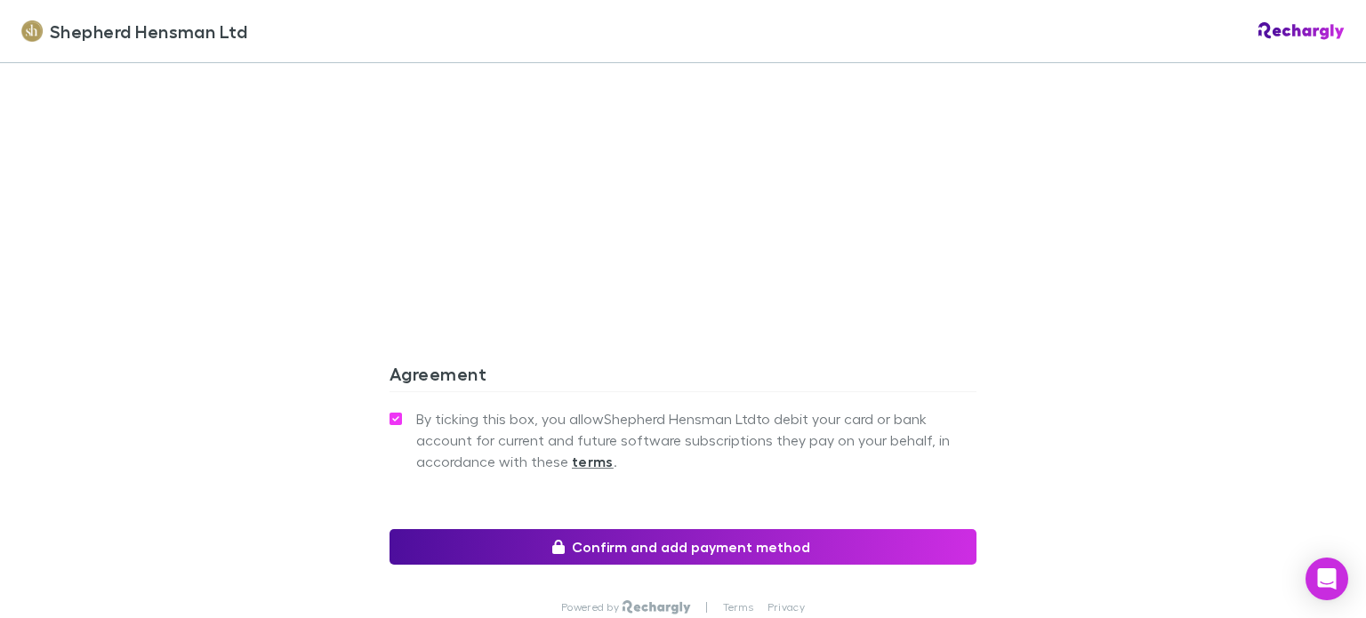  Describe the element at coordinates (1327, 579) in the screenshot. I see `div: Open Intercom Messenger` at that location.